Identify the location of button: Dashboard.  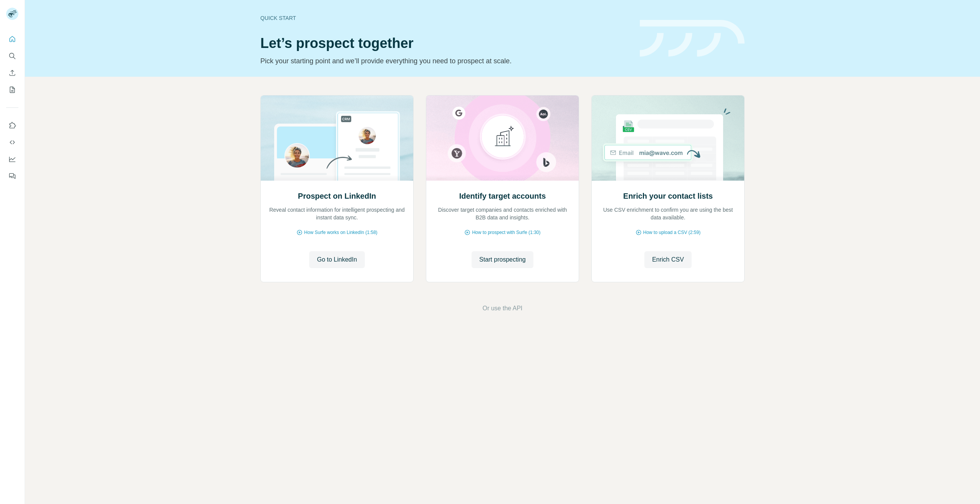
(12, 159).